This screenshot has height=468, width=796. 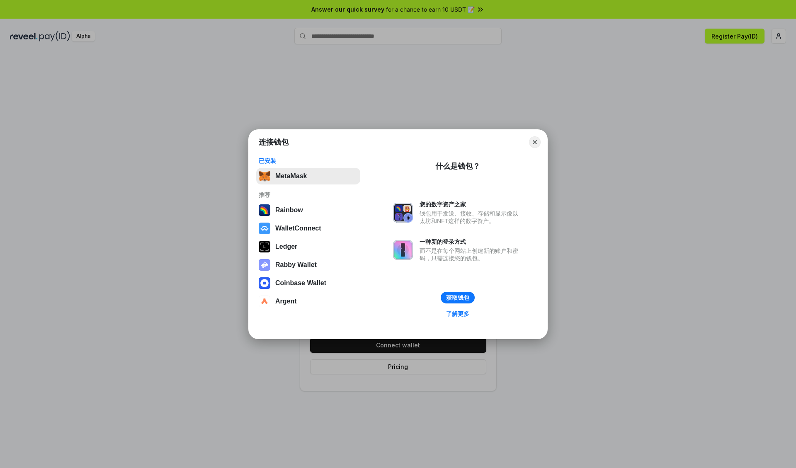 What do you see at coordinates (471, 254) in the screenshot?
I see `div: 而不是在每个网站上创建新的账户和密码，只需连接您的钱包。` at bounding box center [471, 254].